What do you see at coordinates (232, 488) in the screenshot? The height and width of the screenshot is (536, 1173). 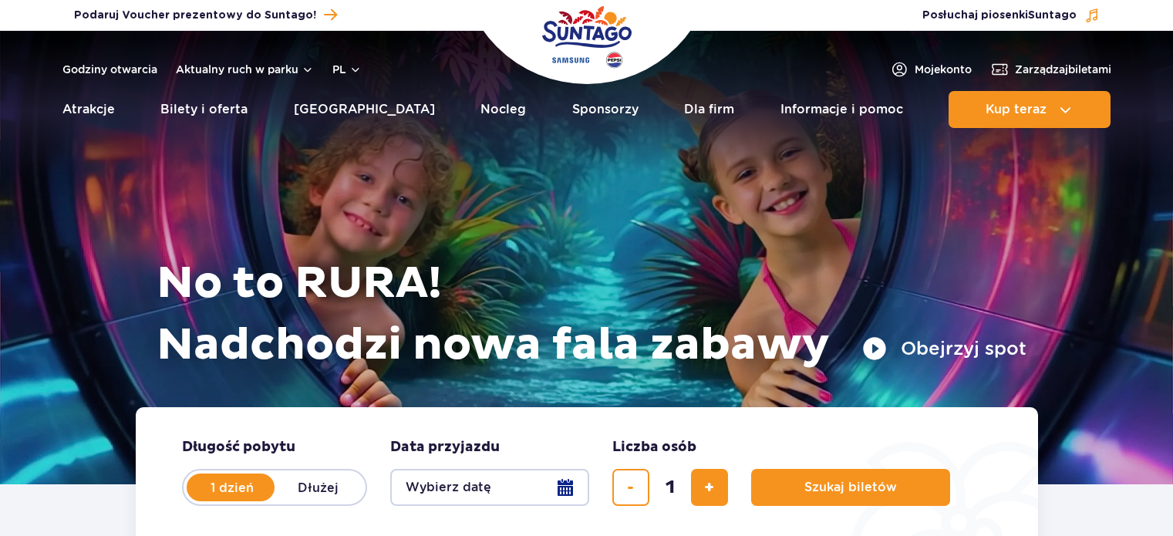 I see `label: 1 dzień` at bounding box center [232, 488].